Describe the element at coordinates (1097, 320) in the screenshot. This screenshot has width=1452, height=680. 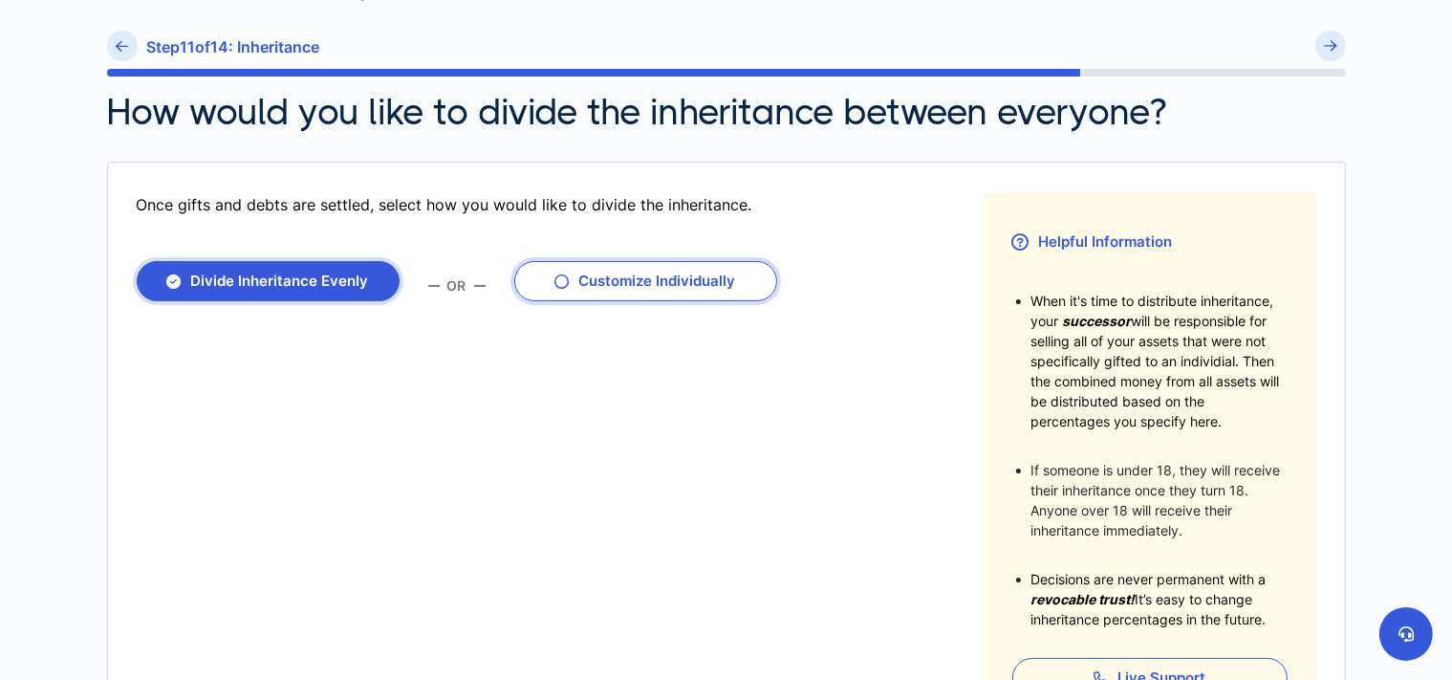
I see `span: successor` at that location.